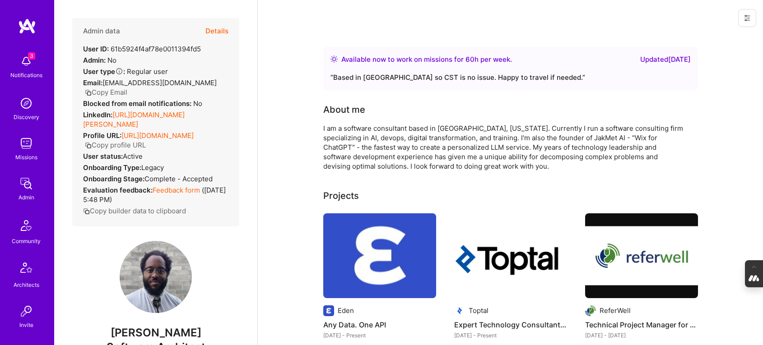  Describe the element at coordinates (26, 226) in the screenshot. I see `img: Community` at that location.